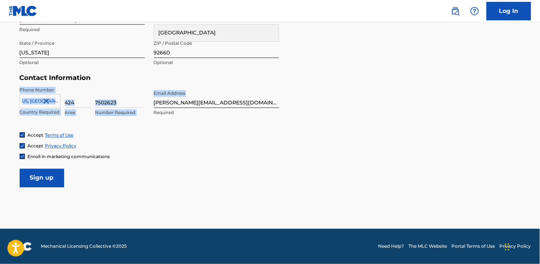 The image size is (540, 264). I want to click on a: Public Search, so click(456, 11).